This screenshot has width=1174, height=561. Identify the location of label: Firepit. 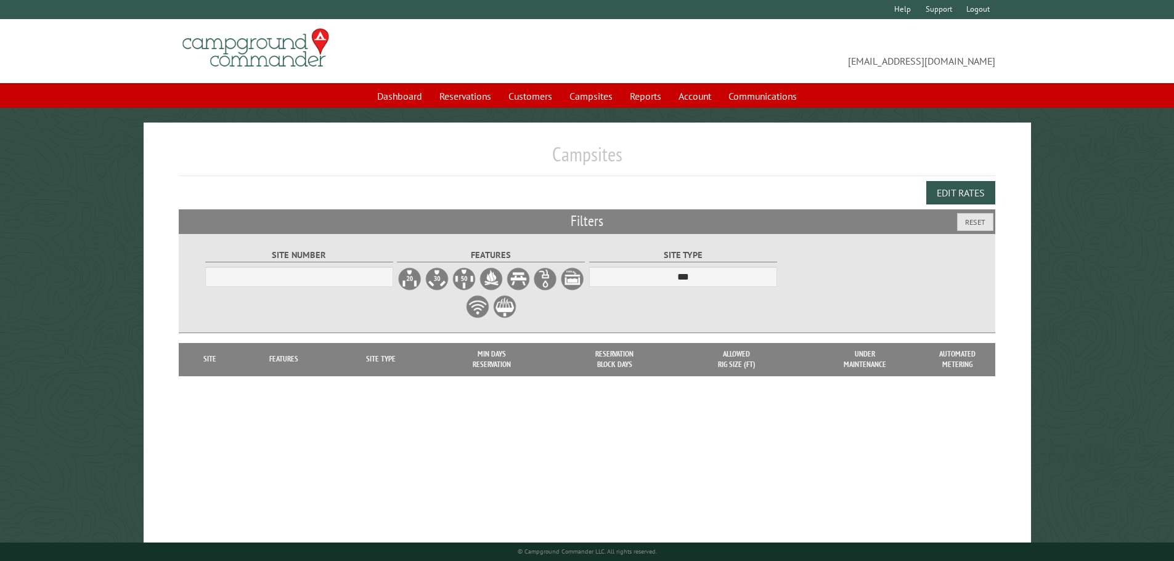
(491, 279).